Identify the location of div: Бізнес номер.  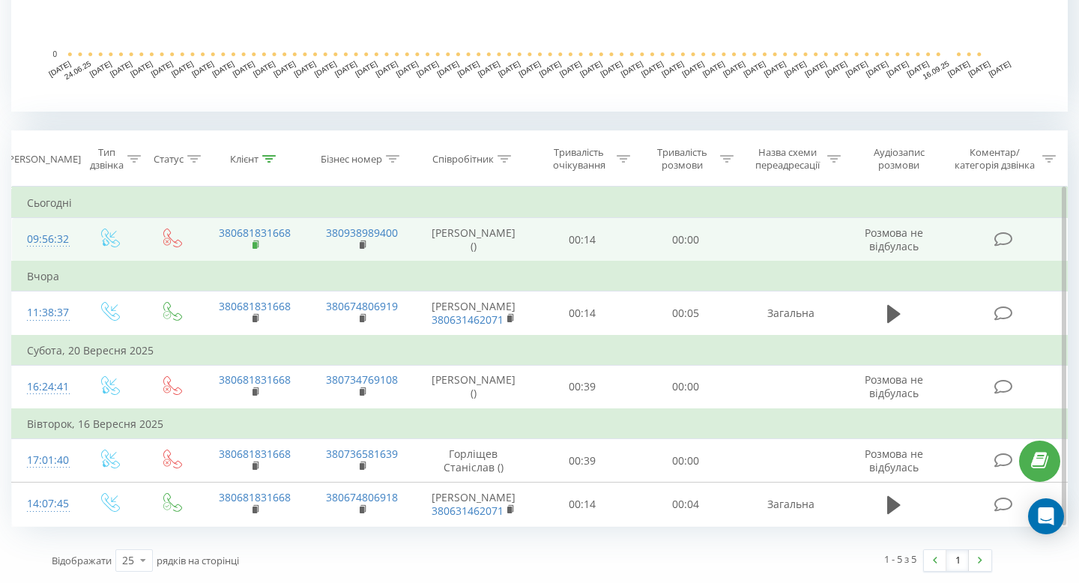
(351, 159).